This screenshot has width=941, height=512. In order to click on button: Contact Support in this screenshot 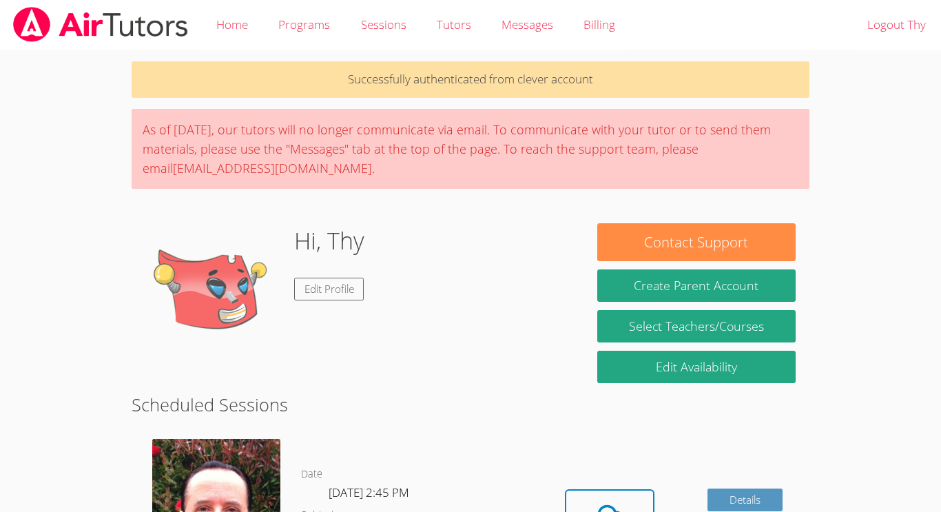, I will do `click(697, 242)`.